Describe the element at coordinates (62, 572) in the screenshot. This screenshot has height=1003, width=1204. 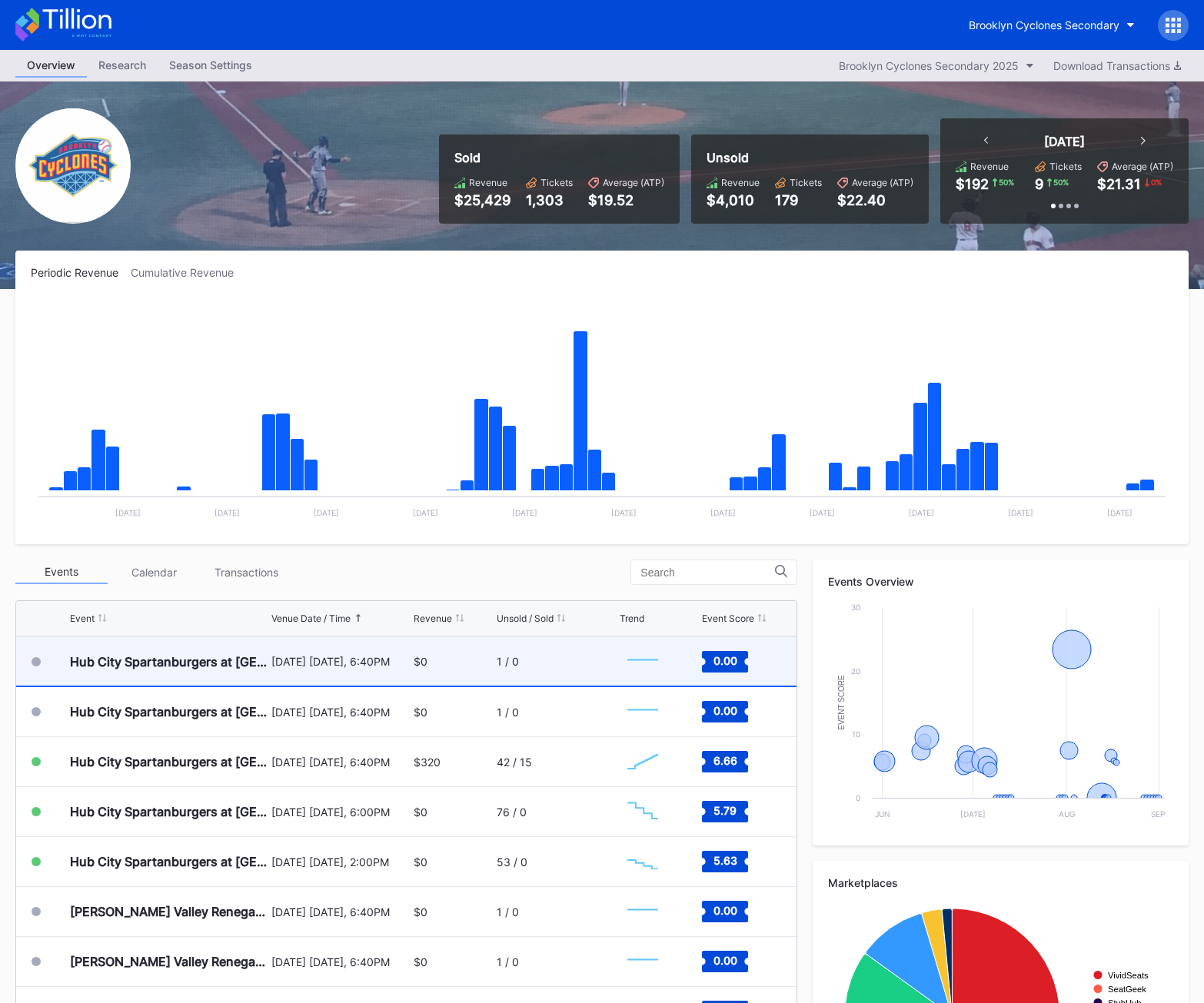
I see `div: Events` at that location.